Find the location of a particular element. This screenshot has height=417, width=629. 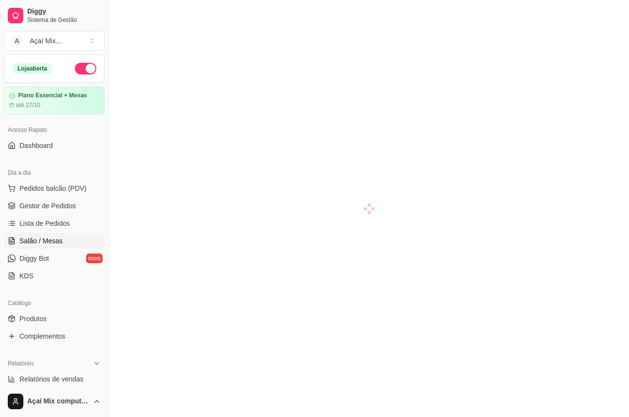

button: Pedidos balcão (PDV) is located at coordinates (54, 188).